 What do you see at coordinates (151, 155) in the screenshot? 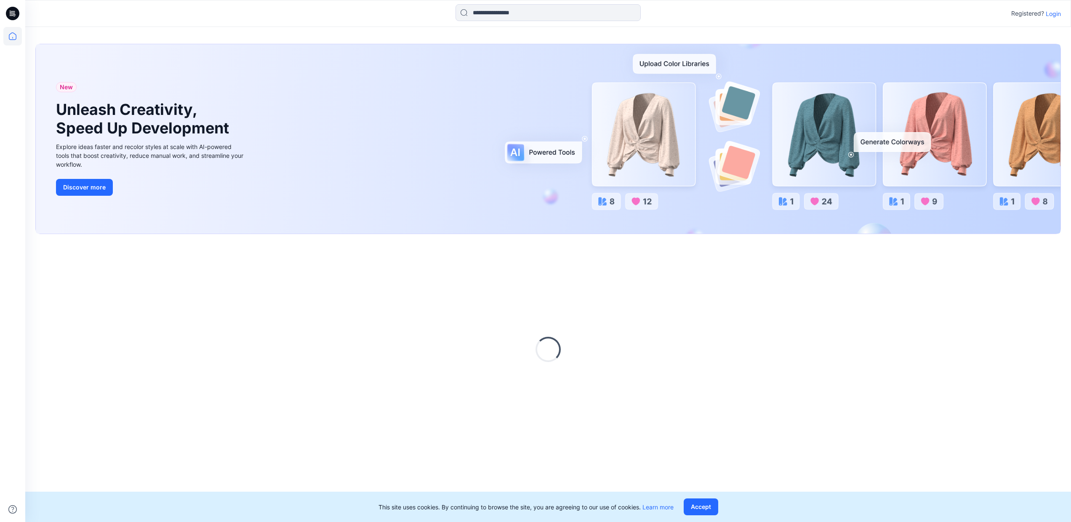
I see `div: Explore ideas faster and recolor styles at scale with AI-powered tools that boost creativity, red...` at bounding box center [151, 155].